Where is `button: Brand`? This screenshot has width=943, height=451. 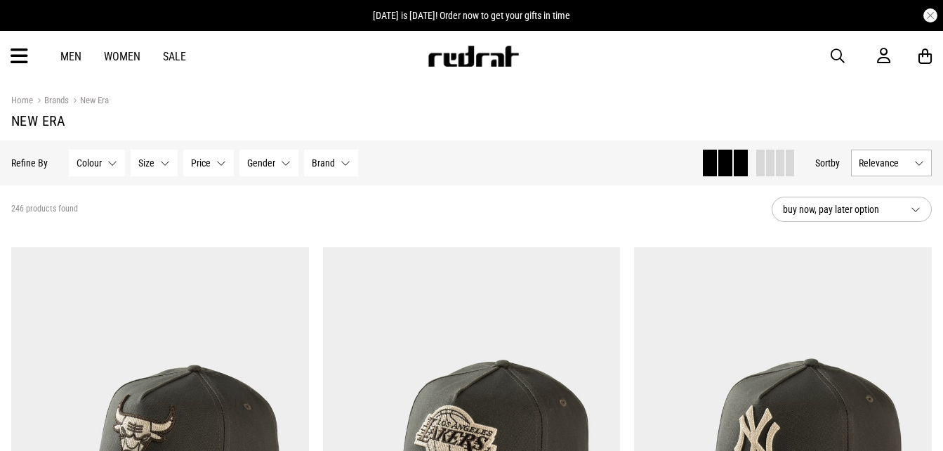
button: Brand is located at coordinates (331, 163).